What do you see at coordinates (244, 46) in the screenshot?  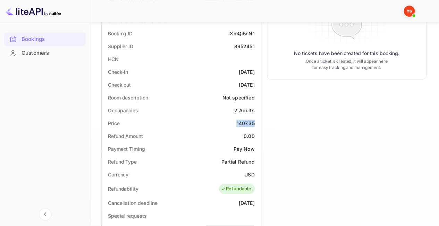 I see `div: 8952451` at bounding box center [244, 46].